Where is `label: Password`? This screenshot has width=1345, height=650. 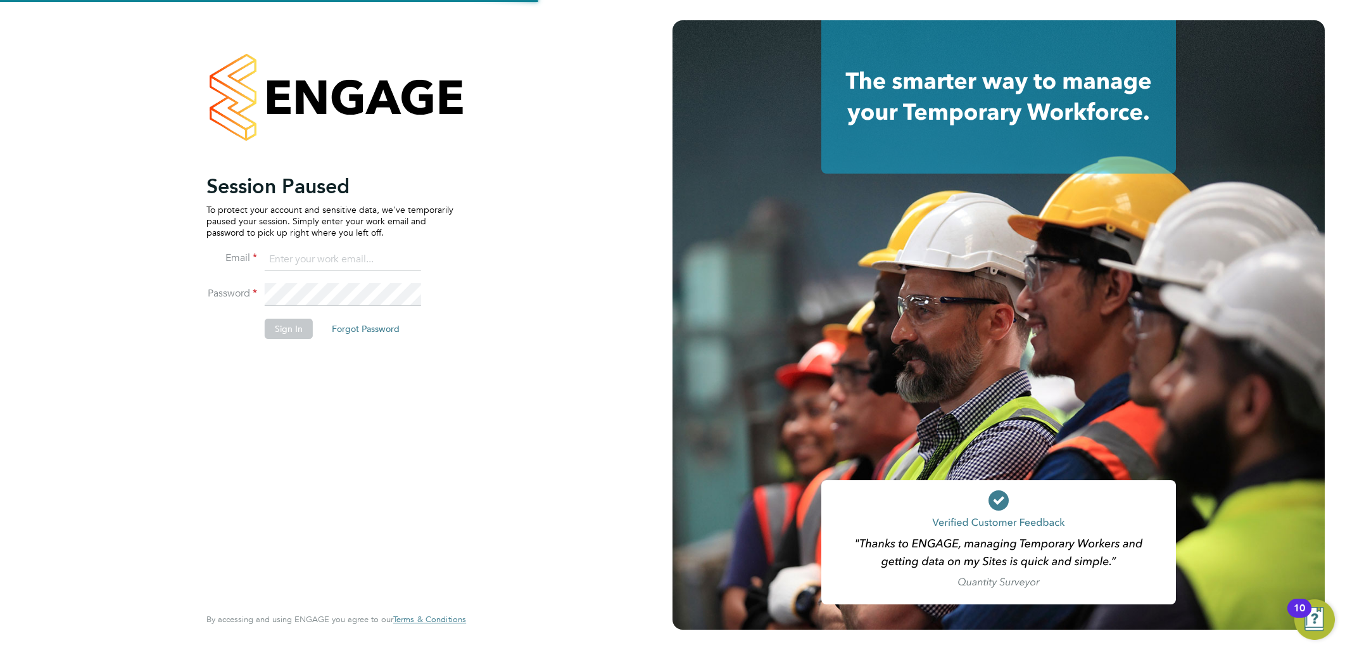 label: Password is located at coordinates (232, 293).